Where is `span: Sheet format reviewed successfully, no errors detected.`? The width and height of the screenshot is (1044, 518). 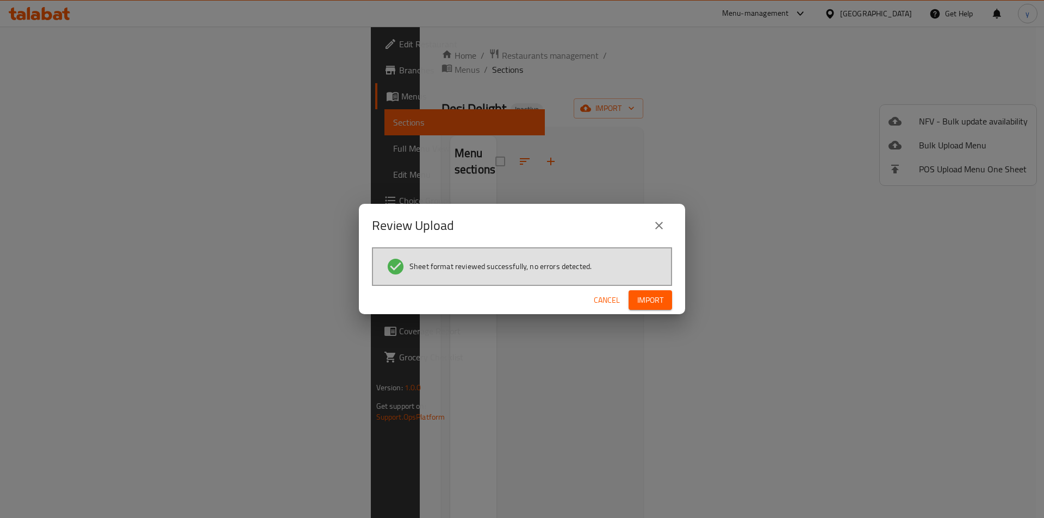 span: Sheet format reviewed successfully, no errors detected. is located at coordinates (500, 267).